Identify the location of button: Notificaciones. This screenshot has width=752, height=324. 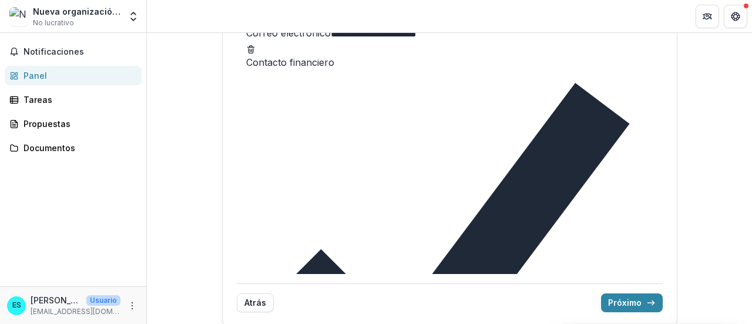
(73, 52).